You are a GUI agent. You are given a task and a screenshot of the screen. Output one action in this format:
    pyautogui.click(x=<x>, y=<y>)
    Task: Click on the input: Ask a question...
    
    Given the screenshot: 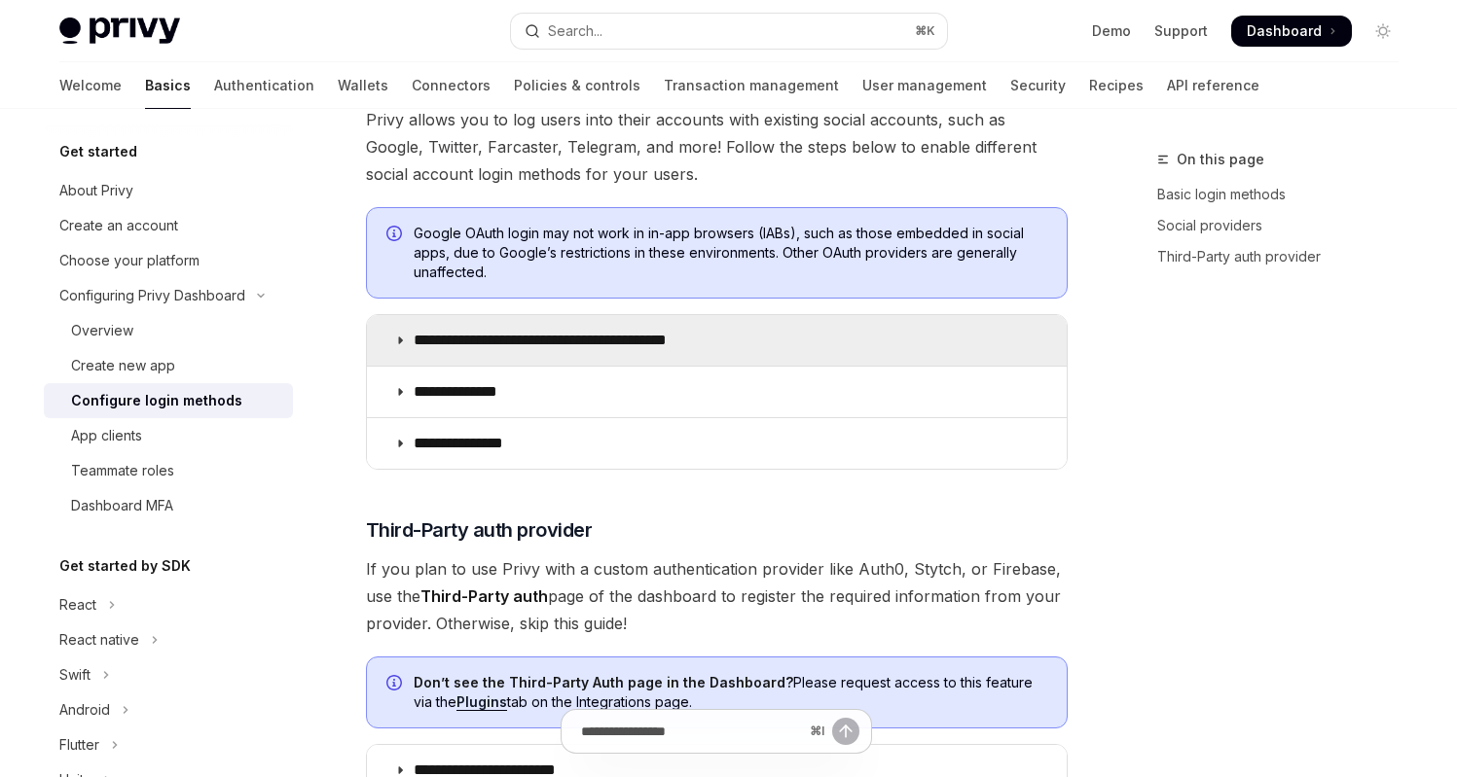 What is the action you would take?
    pyautogui.click(x=691, y=732)
    